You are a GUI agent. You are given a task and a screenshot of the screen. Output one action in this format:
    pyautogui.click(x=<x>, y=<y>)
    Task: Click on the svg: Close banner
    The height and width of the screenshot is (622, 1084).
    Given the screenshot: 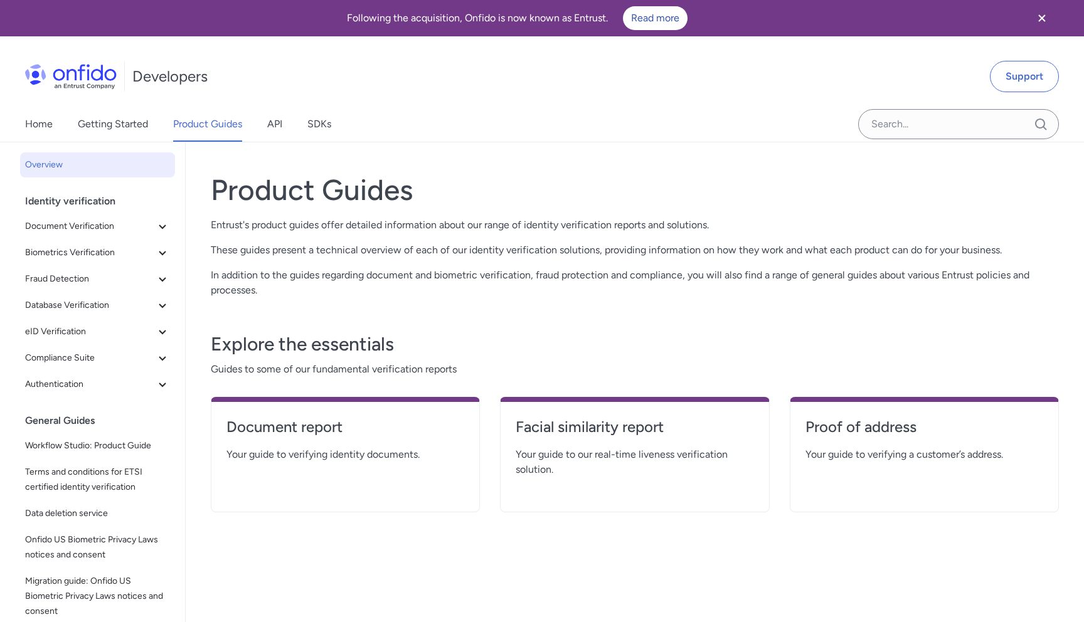 What is the action you would take?
    pyautogui.click(x=1042, y=18)
    